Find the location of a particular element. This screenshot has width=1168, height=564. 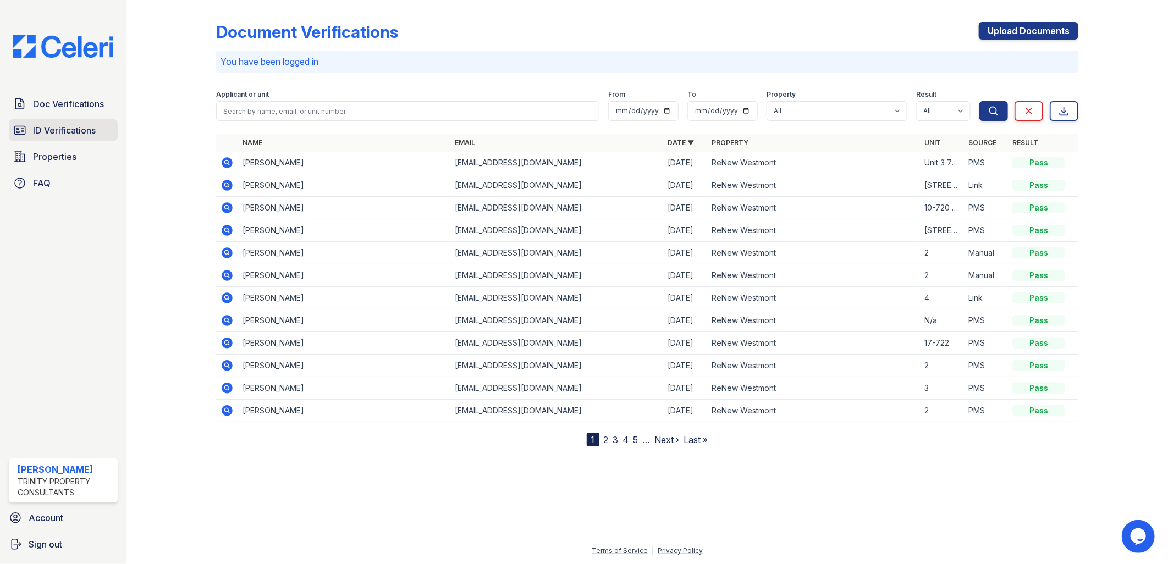

a: Property is located at coordinates (730, 142).